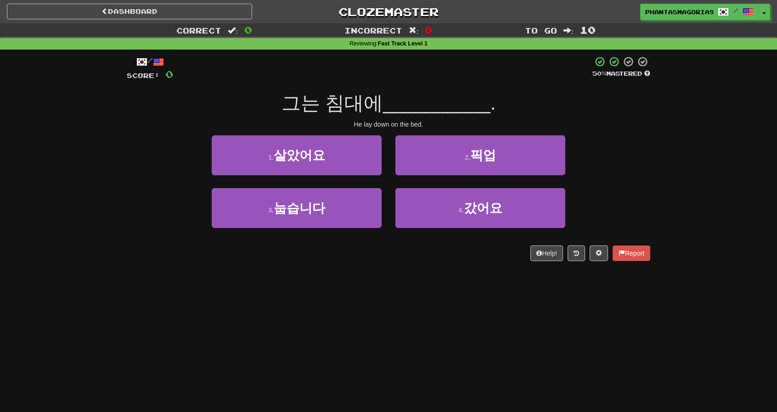 The image size is (777, 412). What do you see at coordinates (679, 12) in the screenshot?
I see `span: Phantasmagoria92` at bounding box center [679, 12].